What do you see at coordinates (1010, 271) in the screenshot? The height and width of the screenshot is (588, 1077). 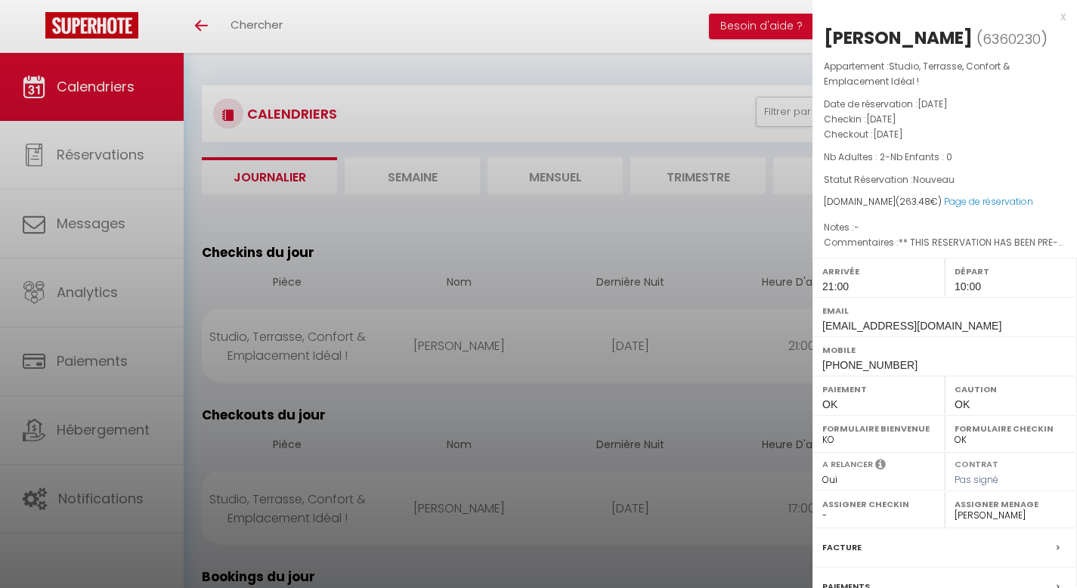 I see `label: Départ` at bounding box center [1010, 271].